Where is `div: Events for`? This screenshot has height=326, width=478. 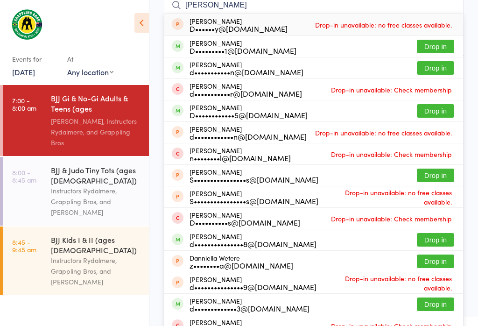 div: Events for is located at coordinates (35, 59).